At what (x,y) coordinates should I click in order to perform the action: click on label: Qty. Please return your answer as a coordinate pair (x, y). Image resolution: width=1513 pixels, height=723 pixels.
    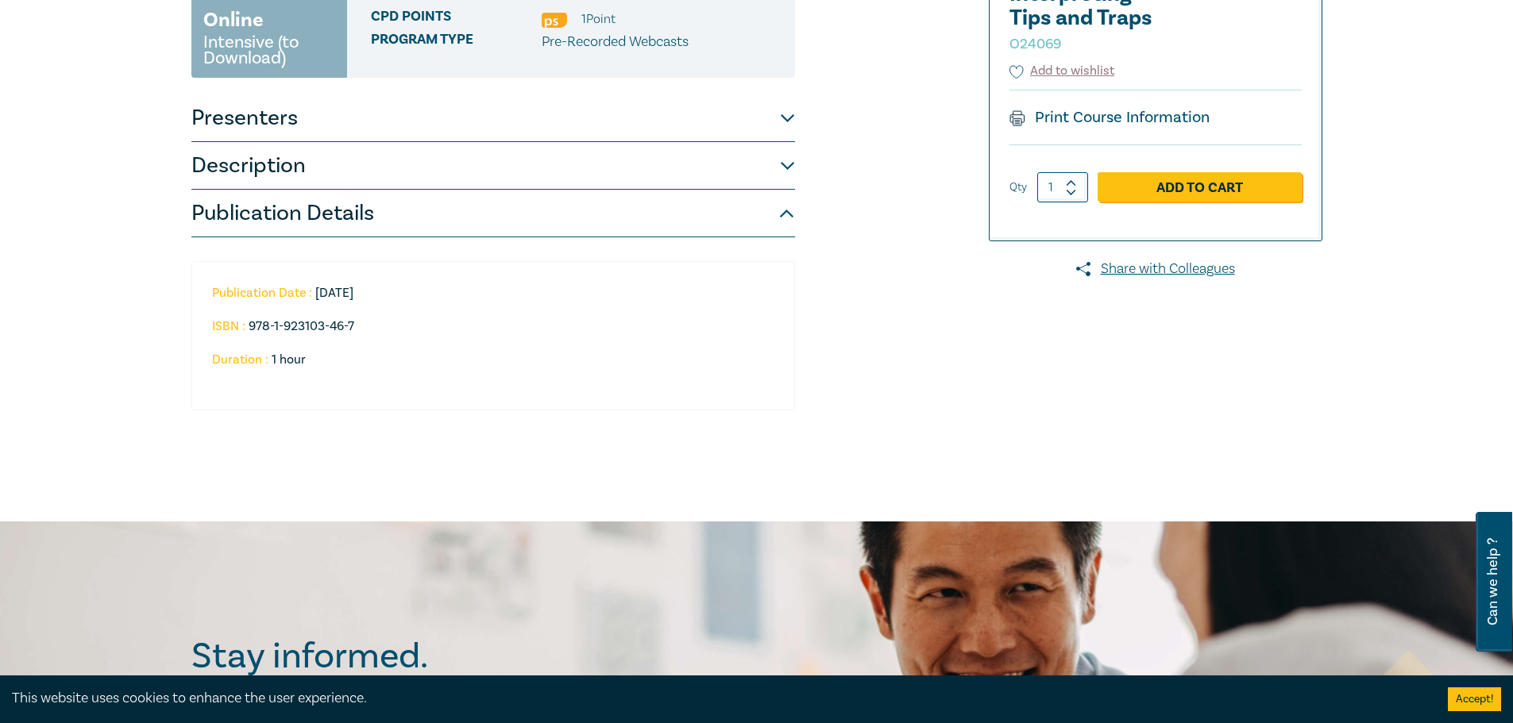
    Looking at the image, I should click on (1018, 187).